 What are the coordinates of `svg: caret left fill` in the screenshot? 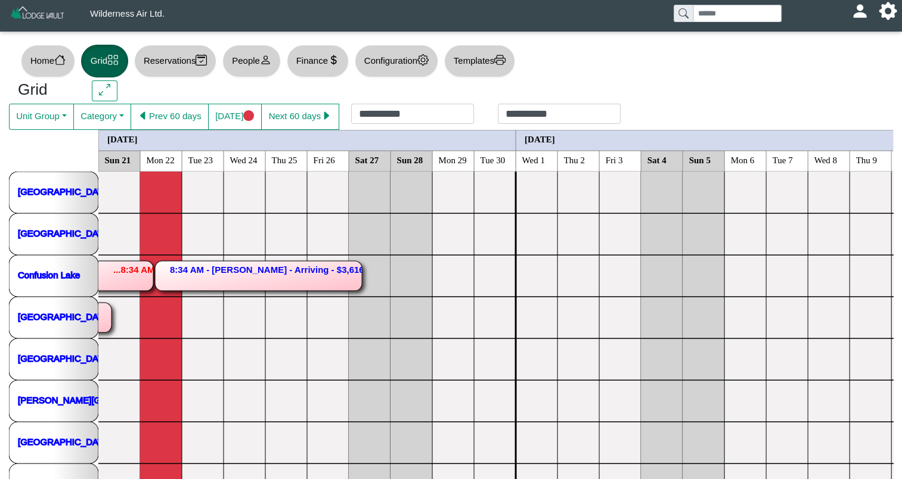 It's located at (143, 116).